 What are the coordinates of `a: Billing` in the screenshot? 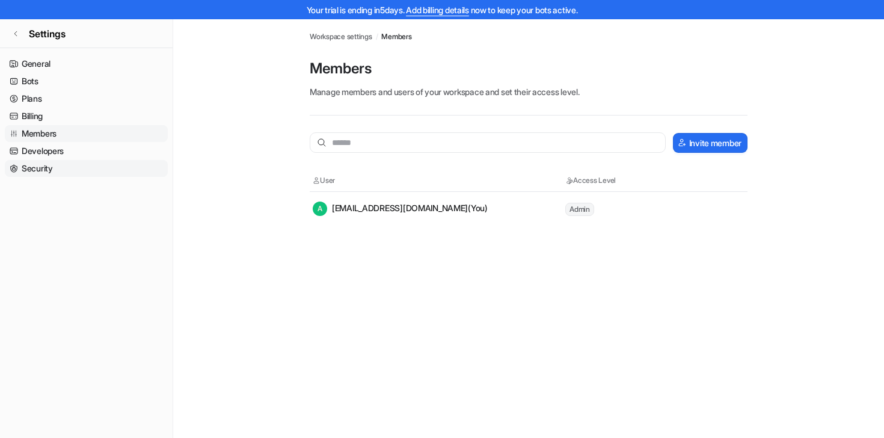 It's located at (86, 116).